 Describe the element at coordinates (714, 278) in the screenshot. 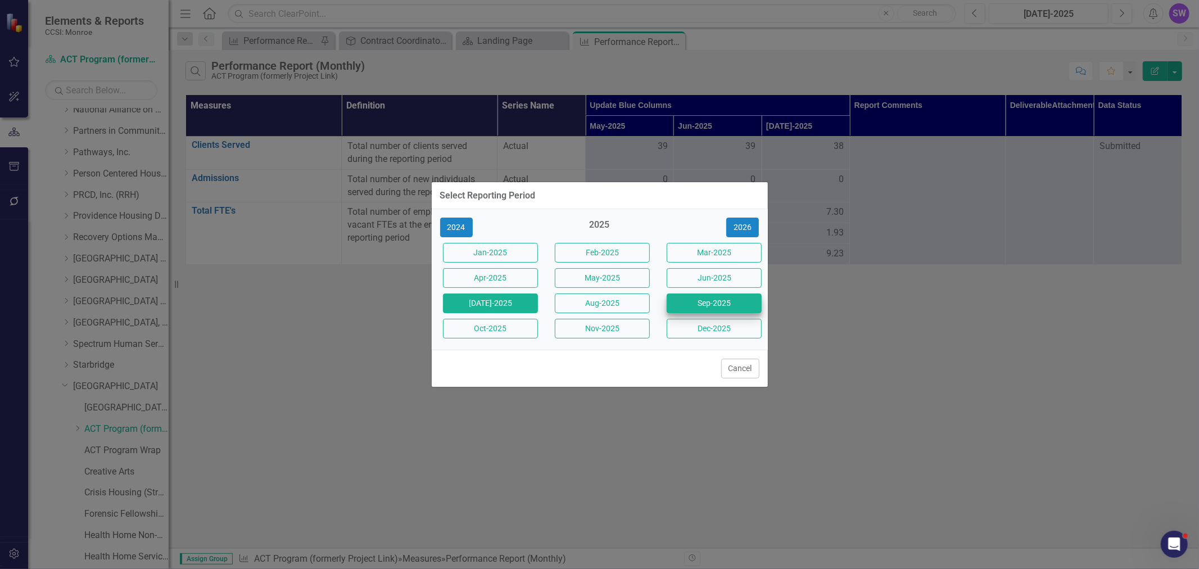

I see `button: Jun-2025` at that location.